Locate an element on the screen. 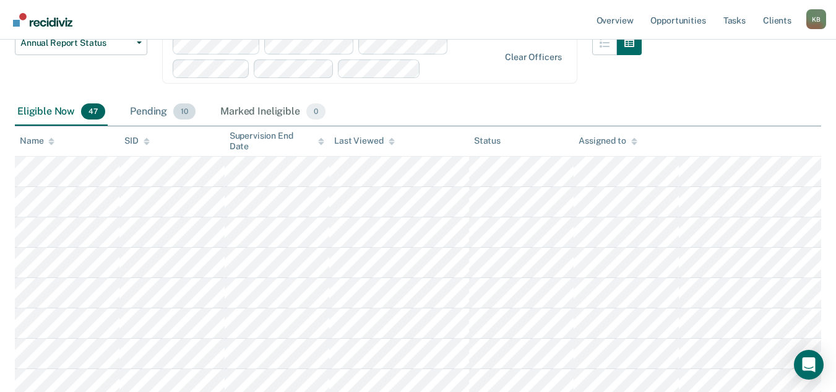 The width and height of the screenshot is (836, 392). div: Clear officers is located at coordinates (533, 57).